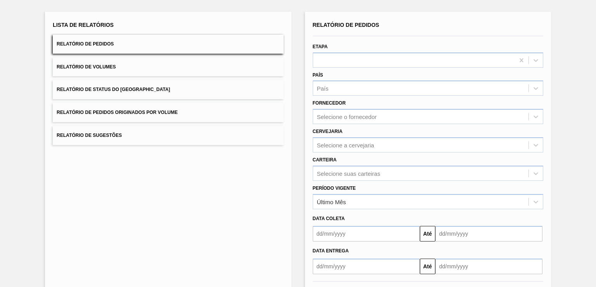 The height and width of the screenshot is (287, 596). What do you see at coordinates (346, 144) in the screenshot?
I see `div: Selecione a cervejaria` at bounding box center [346, 144].